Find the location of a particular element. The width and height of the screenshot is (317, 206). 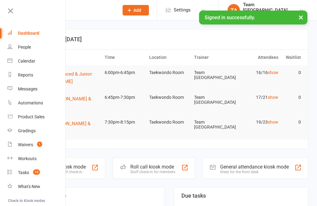

div: Tasks is located at coordinates (24, 172).